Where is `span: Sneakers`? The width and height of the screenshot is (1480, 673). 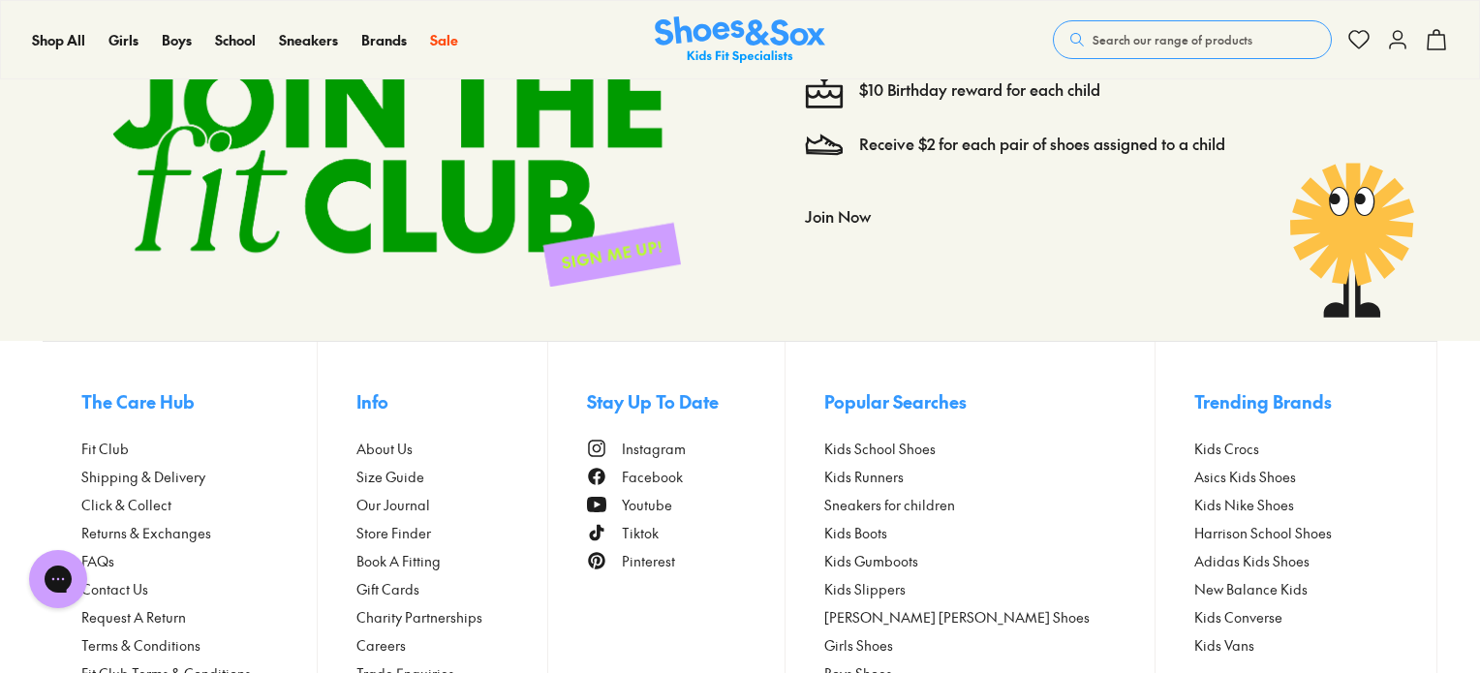
span: Sneakers is located at coordinates (308, 40).